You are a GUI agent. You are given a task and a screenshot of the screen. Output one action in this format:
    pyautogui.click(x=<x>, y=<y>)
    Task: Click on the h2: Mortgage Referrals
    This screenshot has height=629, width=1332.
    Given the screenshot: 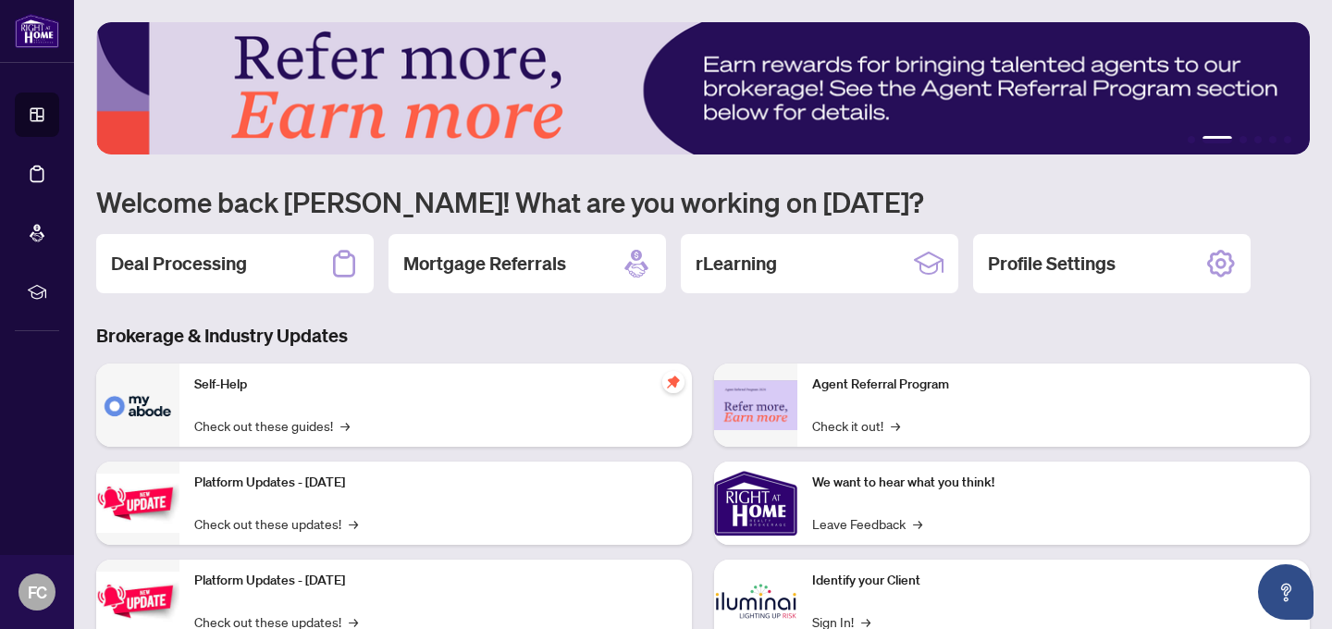 What is the action you would take?
    pyautogui.click(x=485, y=264)
    